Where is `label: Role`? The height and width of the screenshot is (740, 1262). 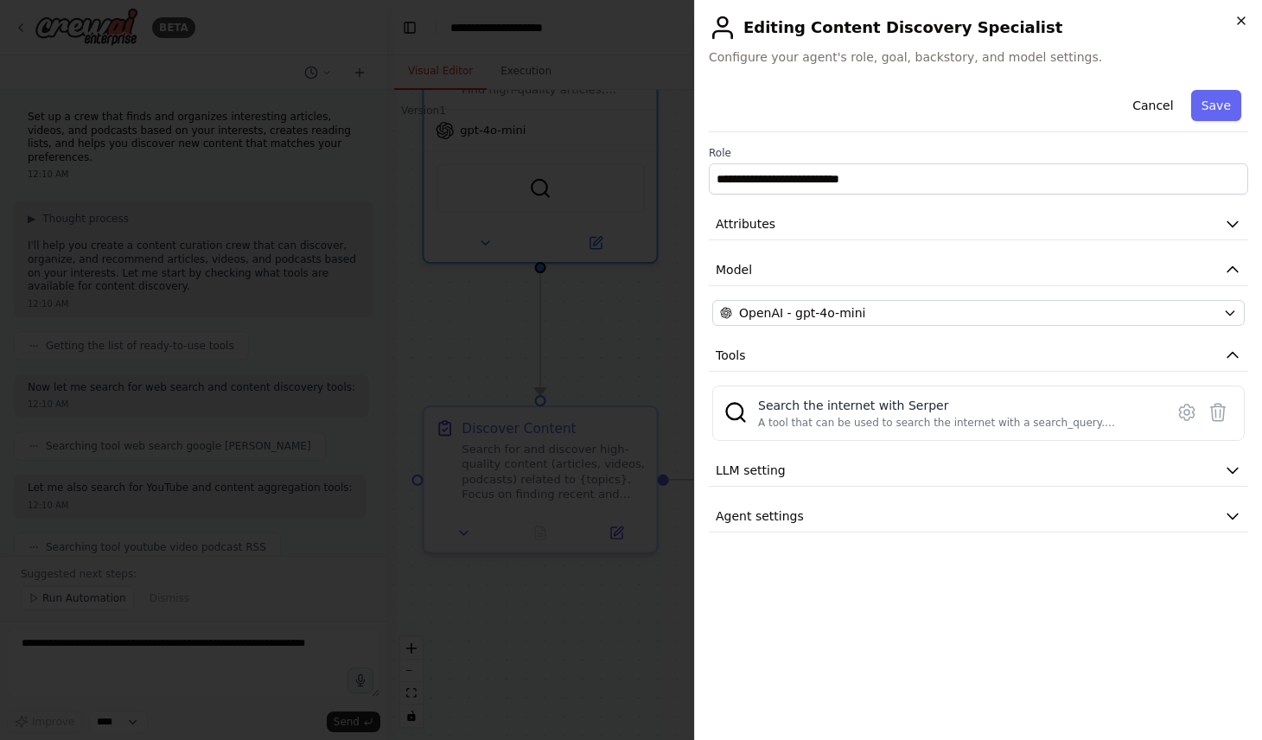 label: Role is located at coordinates (979, 153).